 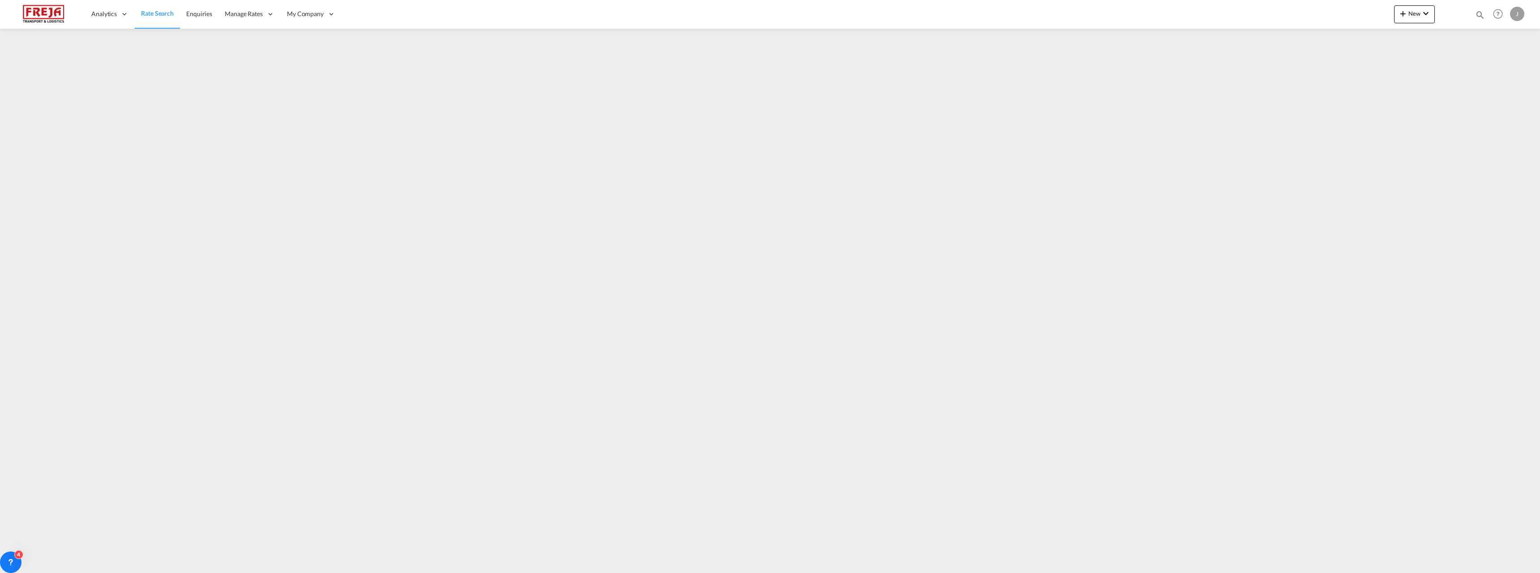 What do you see at coordinates (1426, 13) in the screenshot?
I see `md-icon: icon-chevron-down` at bounding box center [1426, 13].